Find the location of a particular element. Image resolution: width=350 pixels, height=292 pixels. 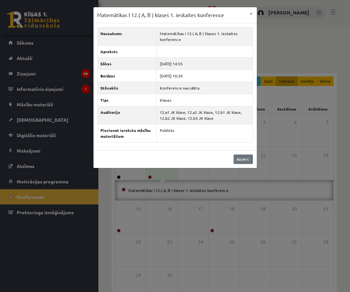

th: Tips is located at coordinates (127, 100).